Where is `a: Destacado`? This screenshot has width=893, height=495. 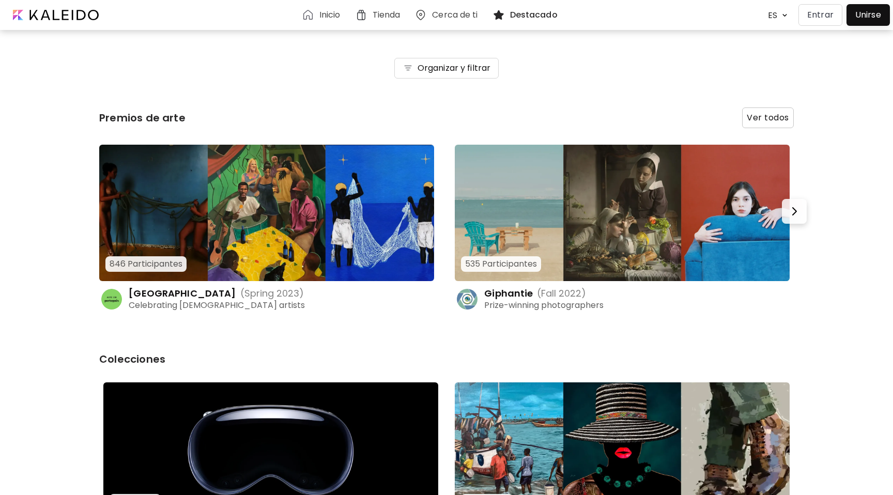
a: Destacado is located at coordinates (527, 15).